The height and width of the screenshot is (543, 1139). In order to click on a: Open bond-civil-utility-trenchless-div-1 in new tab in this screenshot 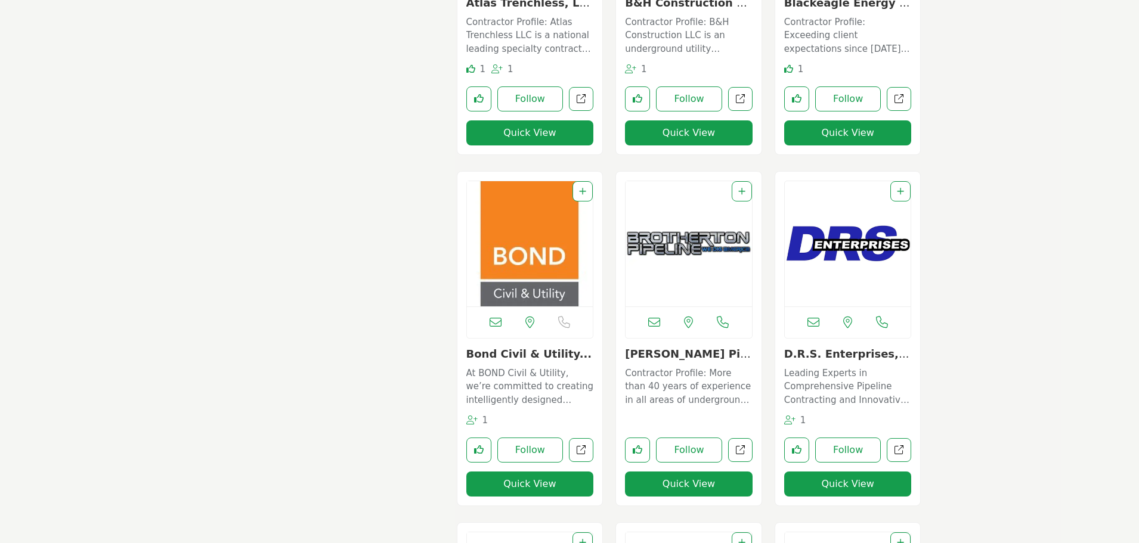, I will do `click(581, 450)`.